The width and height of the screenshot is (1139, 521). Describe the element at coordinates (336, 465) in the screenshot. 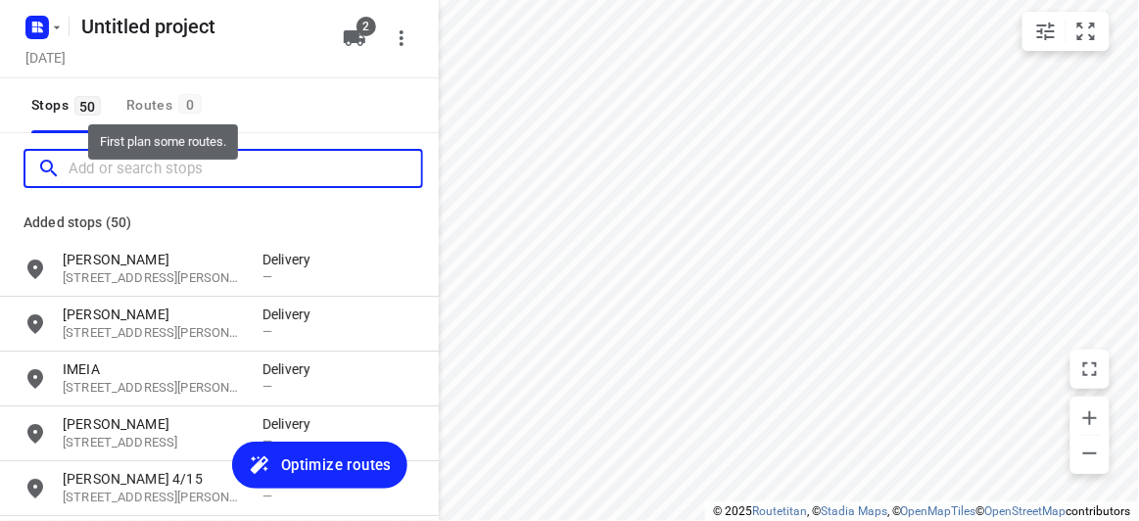

I see `span: Optimize routes` at that location.